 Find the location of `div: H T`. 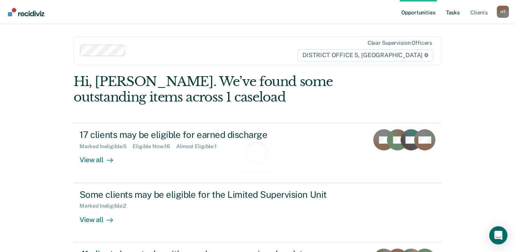

div: H T is located at coordinates (503, 12).